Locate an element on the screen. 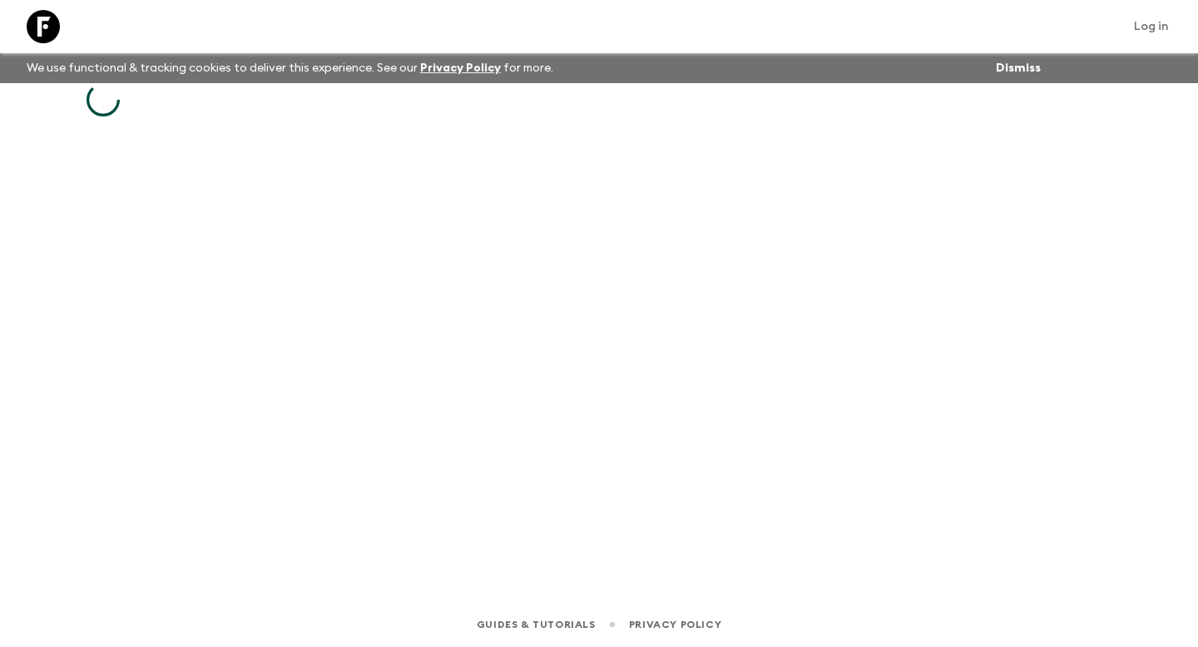  button: Dismiss is located at coordinates (1019, 68).